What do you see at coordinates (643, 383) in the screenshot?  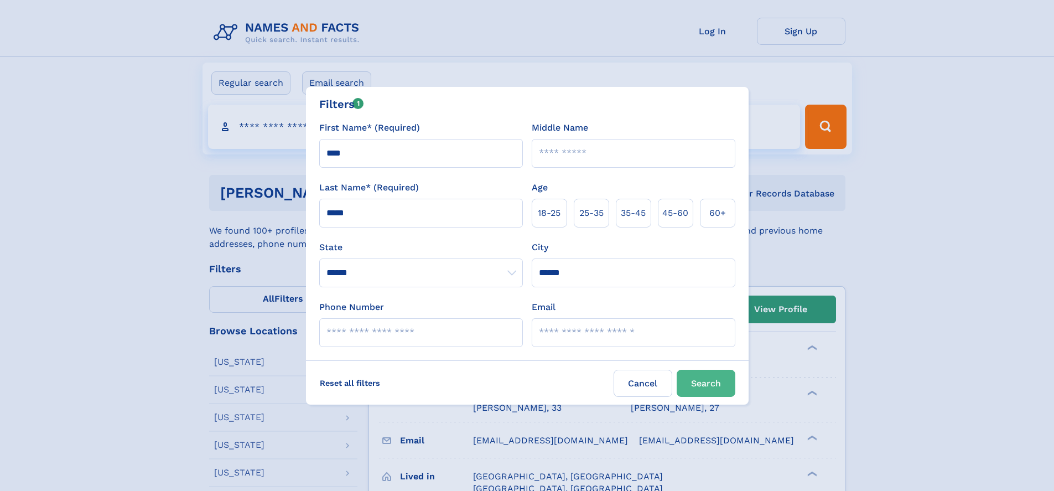 I see `label: Cancel` at bounding box center [643, 383].